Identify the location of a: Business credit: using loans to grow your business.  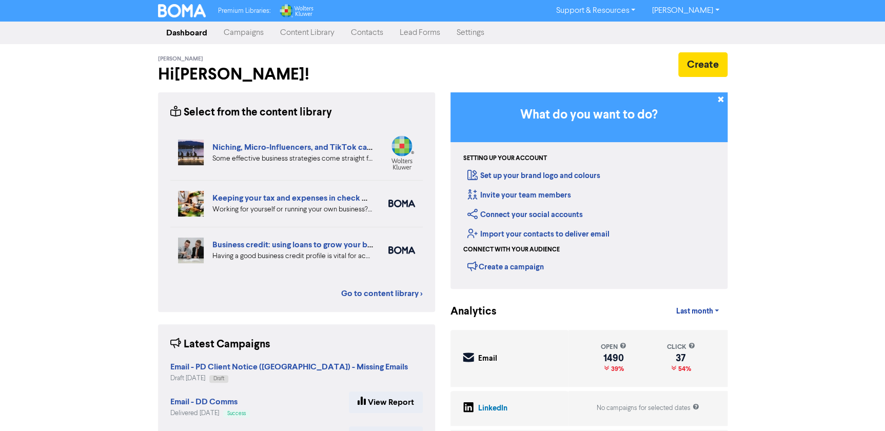
(303, 245).